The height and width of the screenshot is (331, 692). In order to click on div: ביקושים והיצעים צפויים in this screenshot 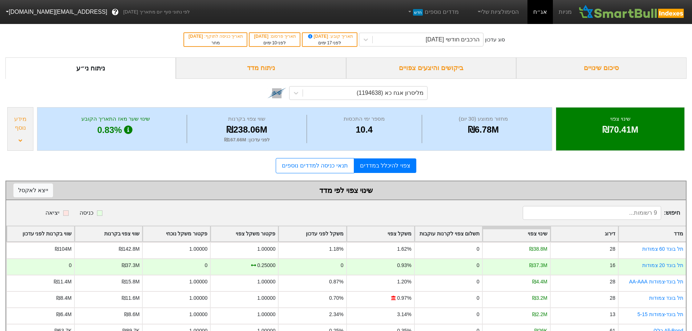, I will do `click(431, 68)`.